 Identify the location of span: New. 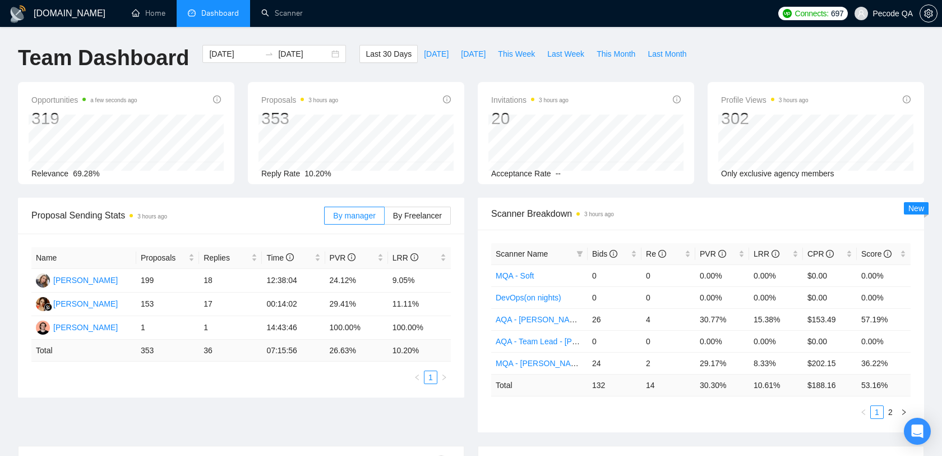
(917, 208).